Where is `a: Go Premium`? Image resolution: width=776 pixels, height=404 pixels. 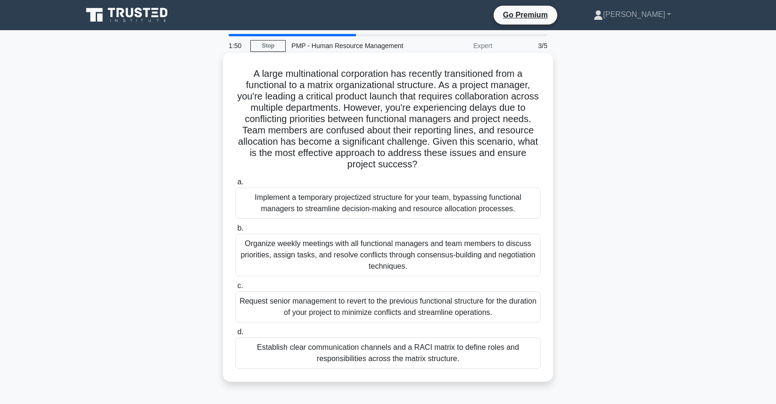
a: Go Premium is located at coordinates (525, 15).